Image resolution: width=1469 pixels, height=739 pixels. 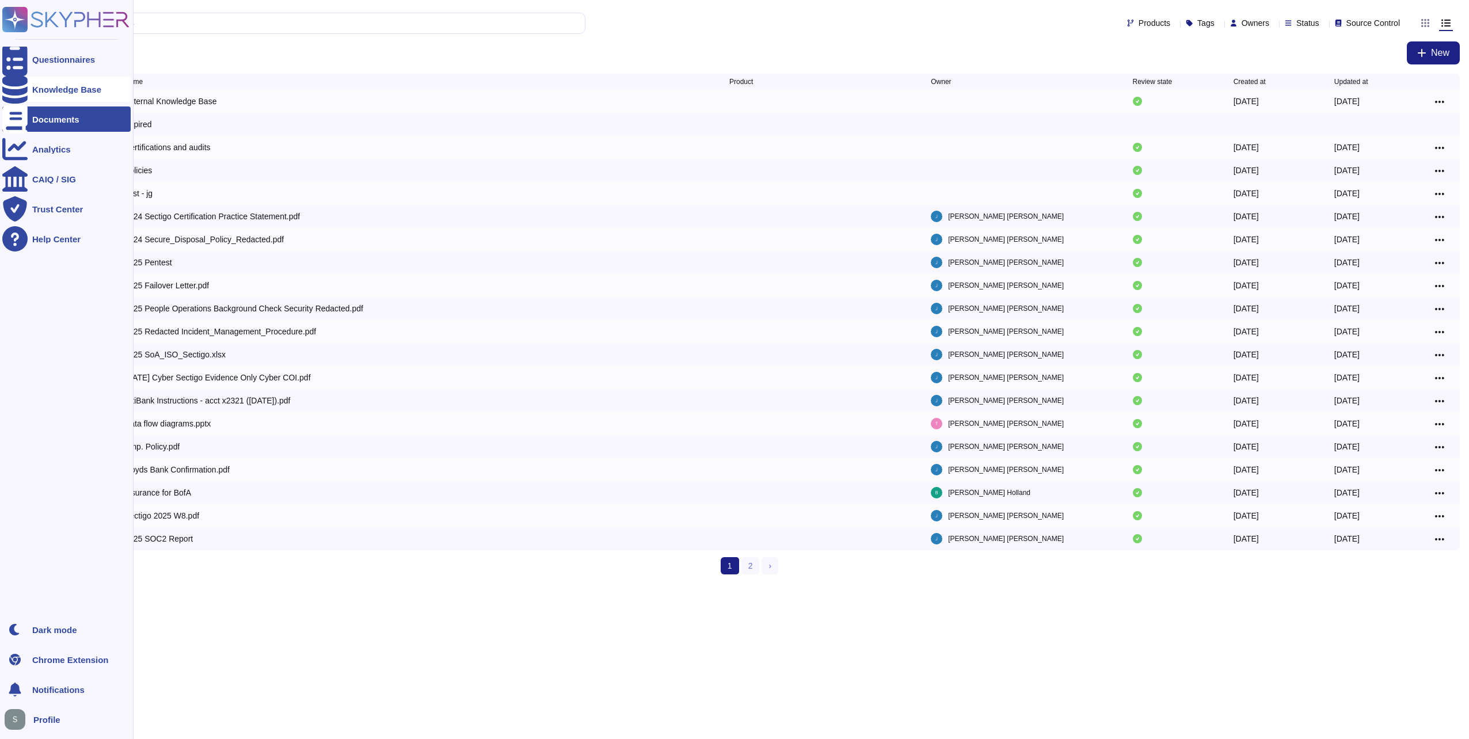 What do you see at coordinates (168, 424) in the screenshot?
I see `div: Data flow diagrams.pptx` at bounding box center [168, 424].